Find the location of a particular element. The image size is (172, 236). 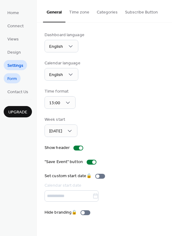

span: Views is located at coordinates (13, 39).